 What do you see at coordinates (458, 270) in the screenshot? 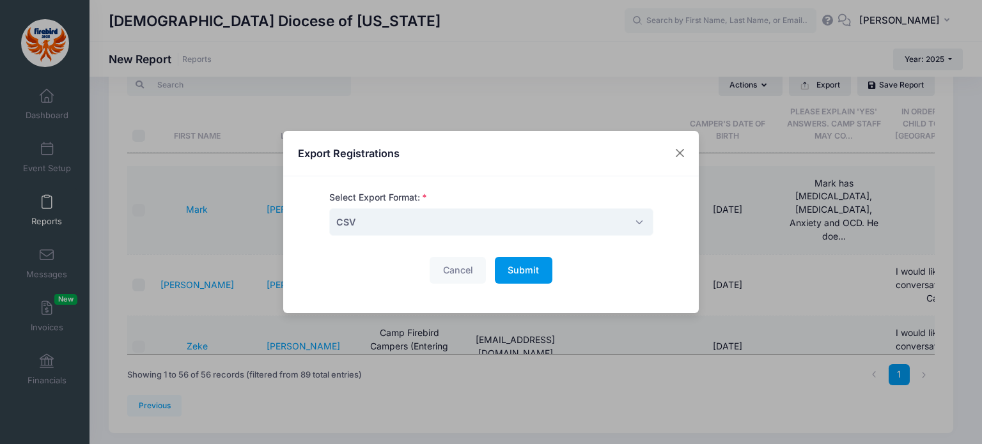
I see `button: Cancel` at bounding box center [458, 270].